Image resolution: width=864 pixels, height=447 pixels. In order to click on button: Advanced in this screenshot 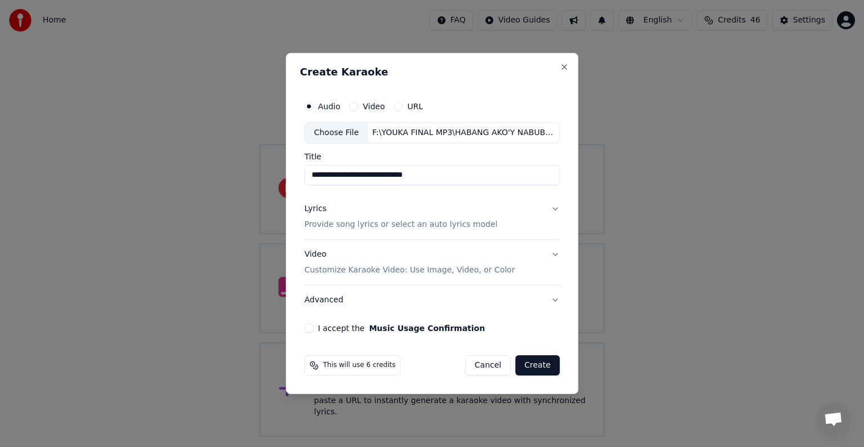, I will do `click(432, 300)`.